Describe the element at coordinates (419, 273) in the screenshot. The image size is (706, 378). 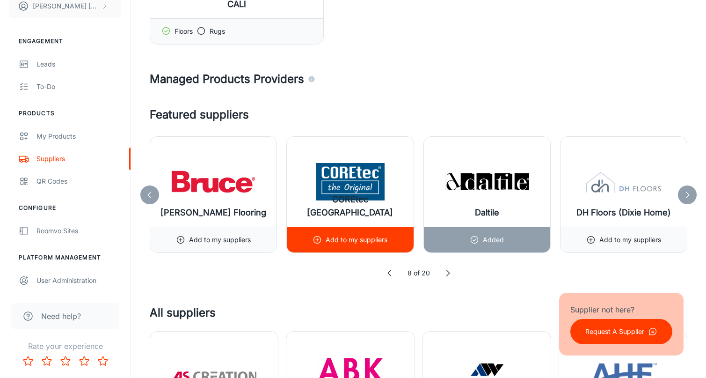
I see `p: 8 of 20` at that location.